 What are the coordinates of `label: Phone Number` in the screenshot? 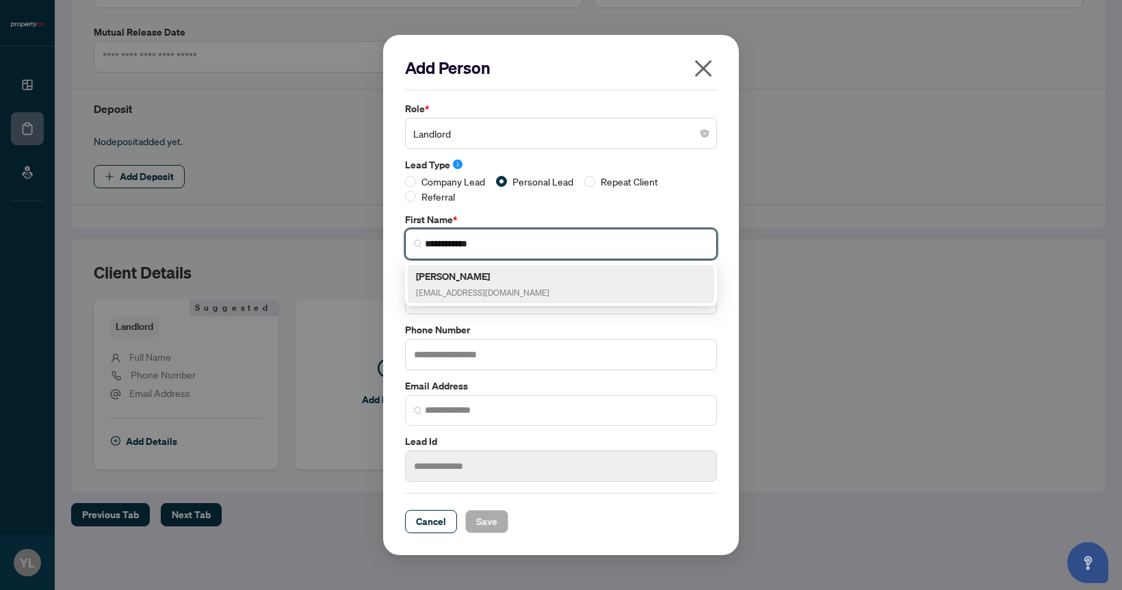 It's located at (561, 330).